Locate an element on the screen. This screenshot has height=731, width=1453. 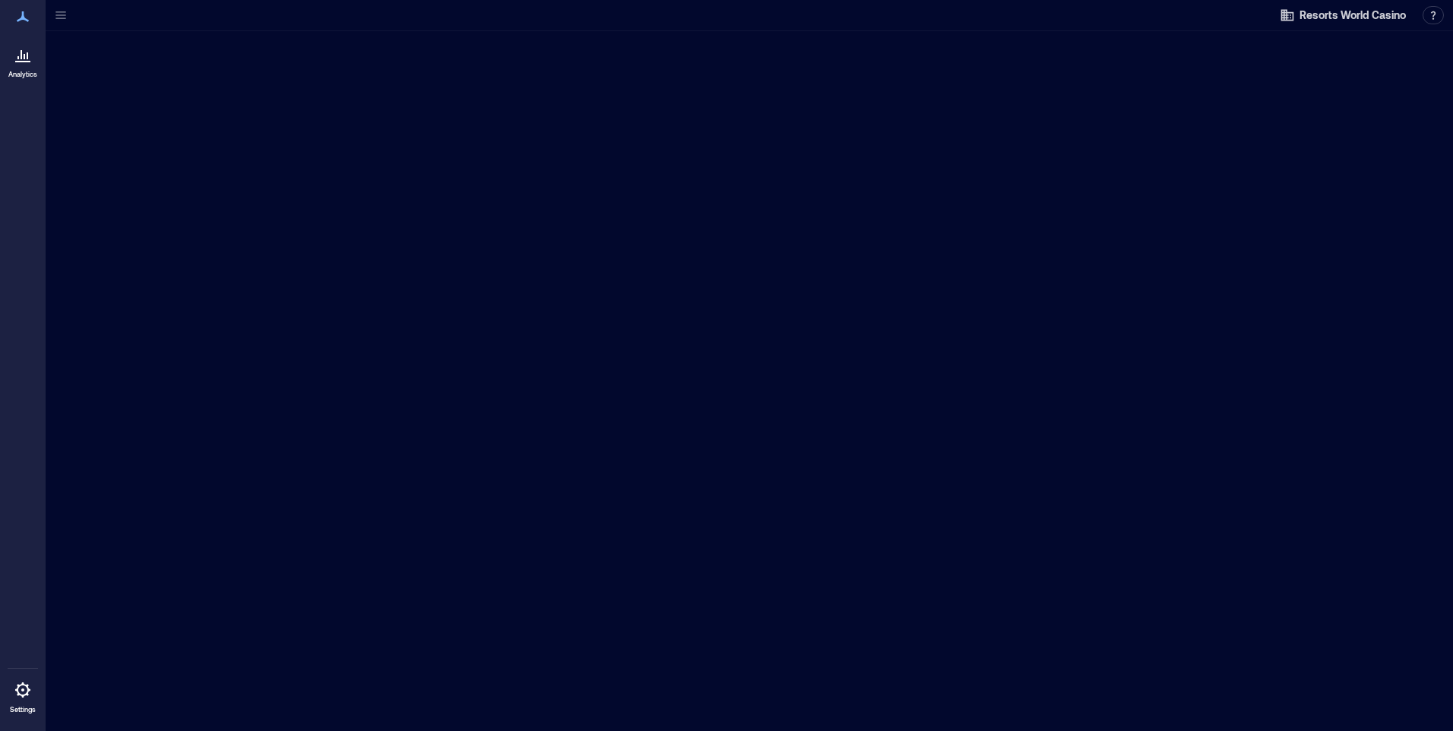
a: Analytics is located at coordinates (23, 60).